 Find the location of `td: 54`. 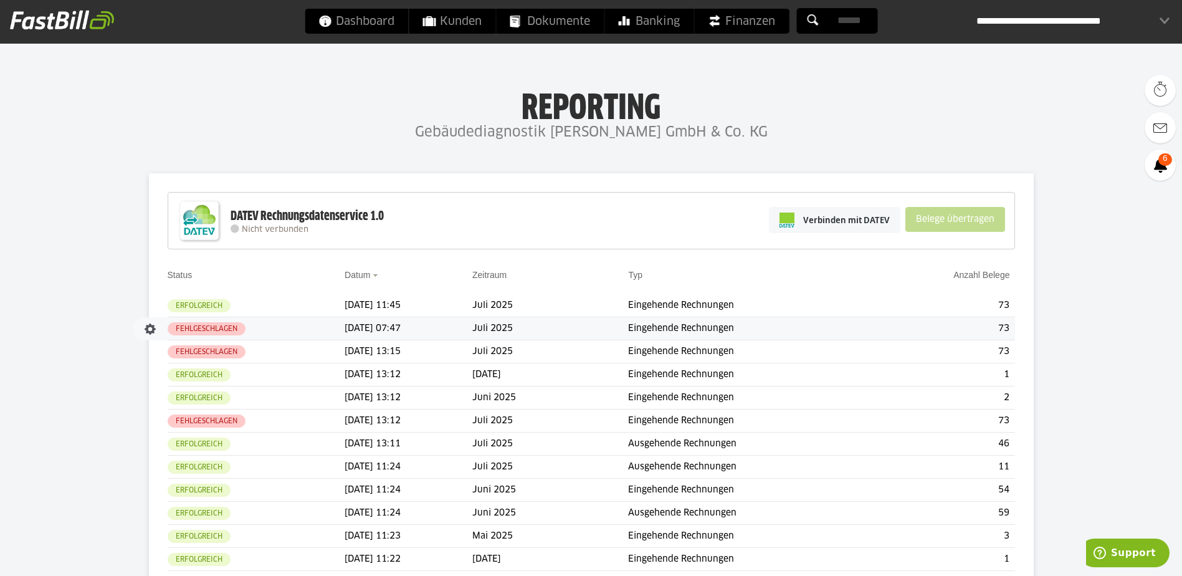

td: 54 is located at coordinates (945, 490).